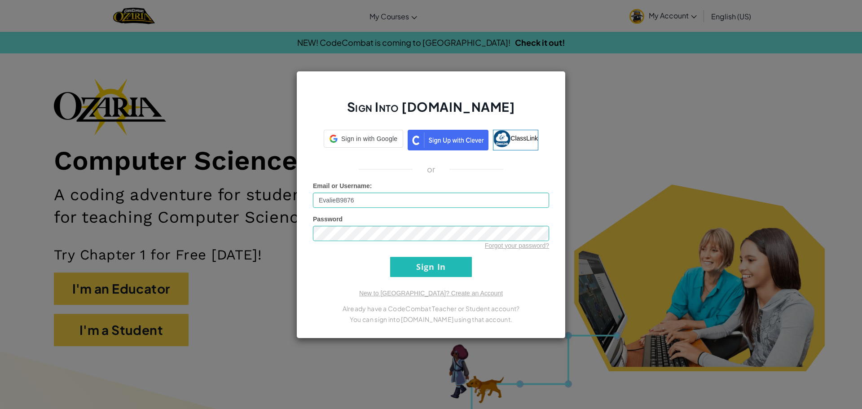  I want to click on p: Already have a CodeCombat Teacher or Student account?, so click(431, 308).